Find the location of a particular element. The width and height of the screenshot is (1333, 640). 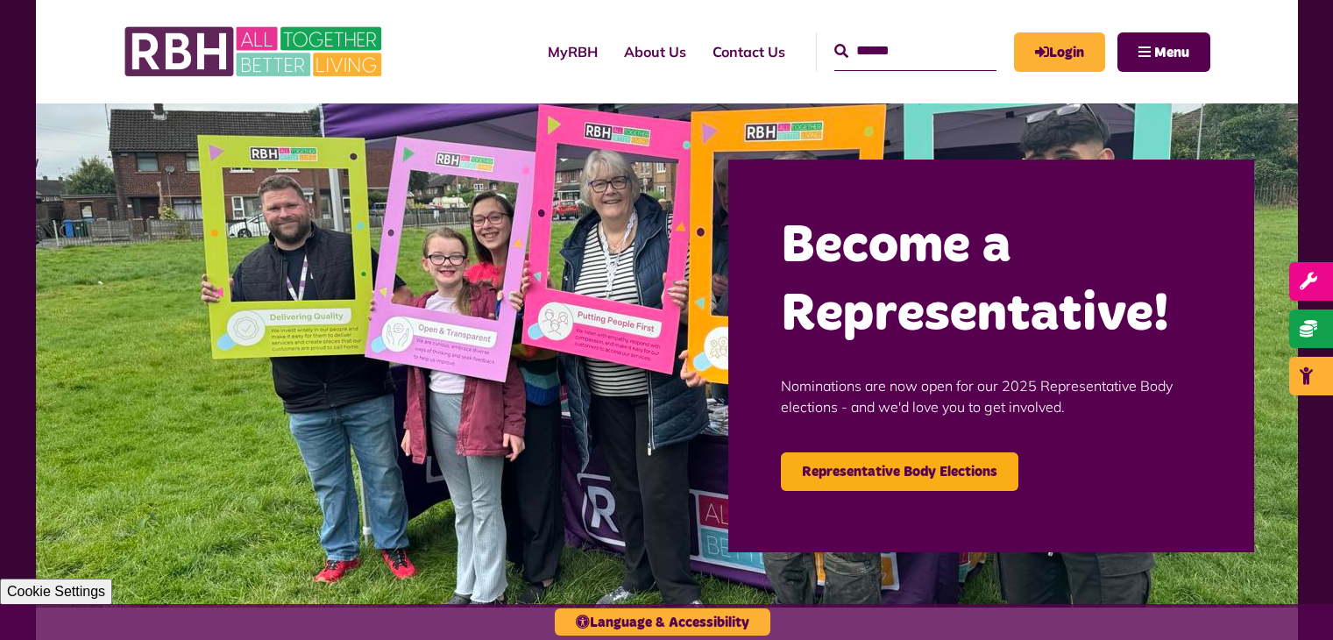

a: Contact Us is located at coordinates (749, 52).